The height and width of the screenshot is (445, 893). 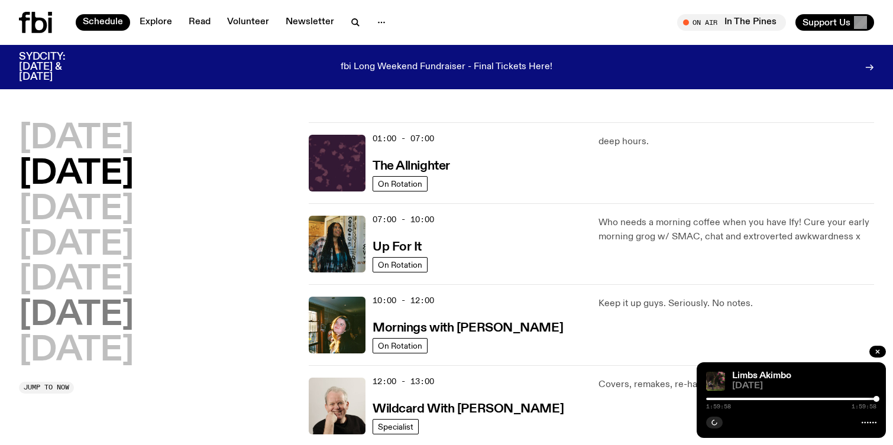 What do you see at coordinates (310, 22) in the screenshot?
I see `a: Newsletter` at bounding box center [310, 22].